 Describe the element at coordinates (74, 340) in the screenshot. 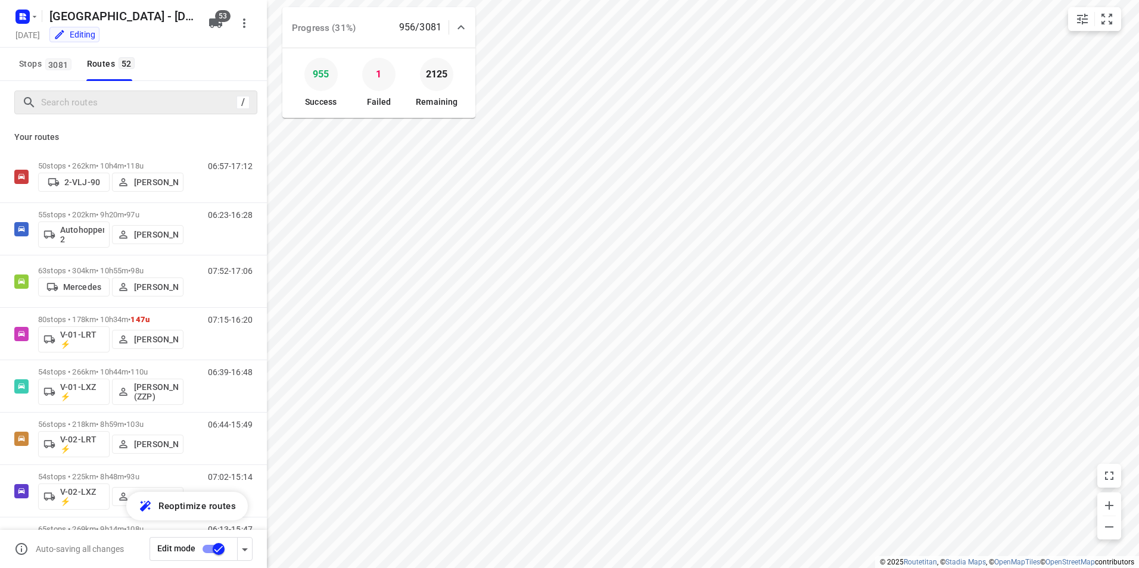

I see `button: V-01-LRT ⚡` at that location.